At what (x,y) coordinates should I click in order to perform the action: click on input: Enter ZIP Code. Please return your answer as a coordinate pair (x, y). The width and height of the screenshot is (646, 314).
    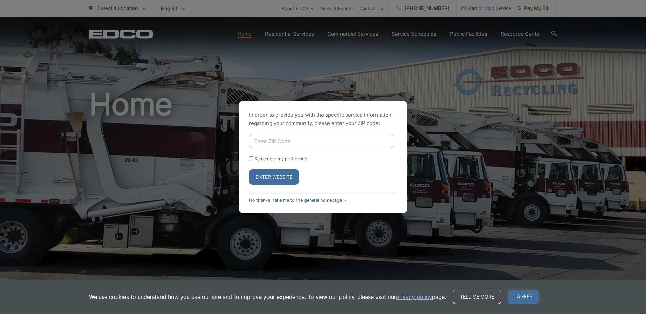
    Looking at the image, I should click on (322, 141).